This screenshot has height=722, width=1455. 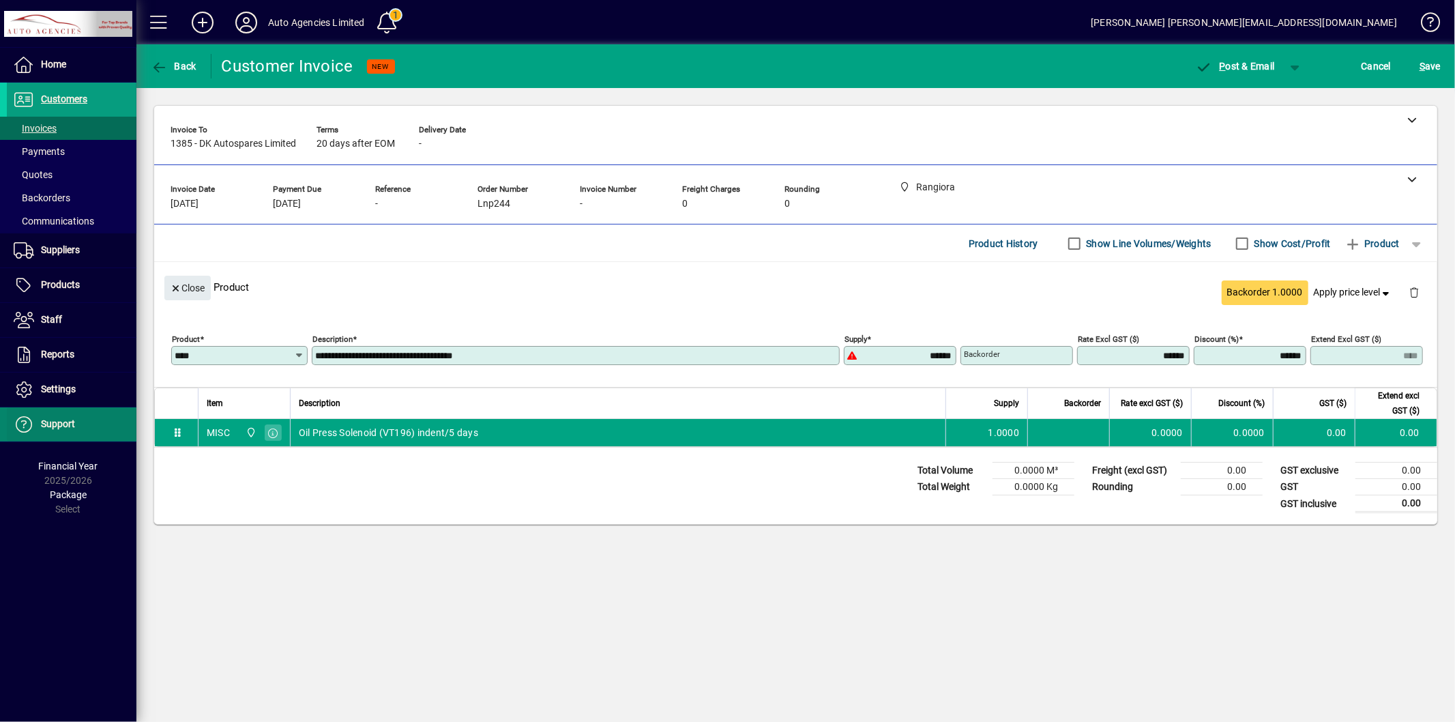 I want to click on span: Financial Year, so click(x=68, y=466).